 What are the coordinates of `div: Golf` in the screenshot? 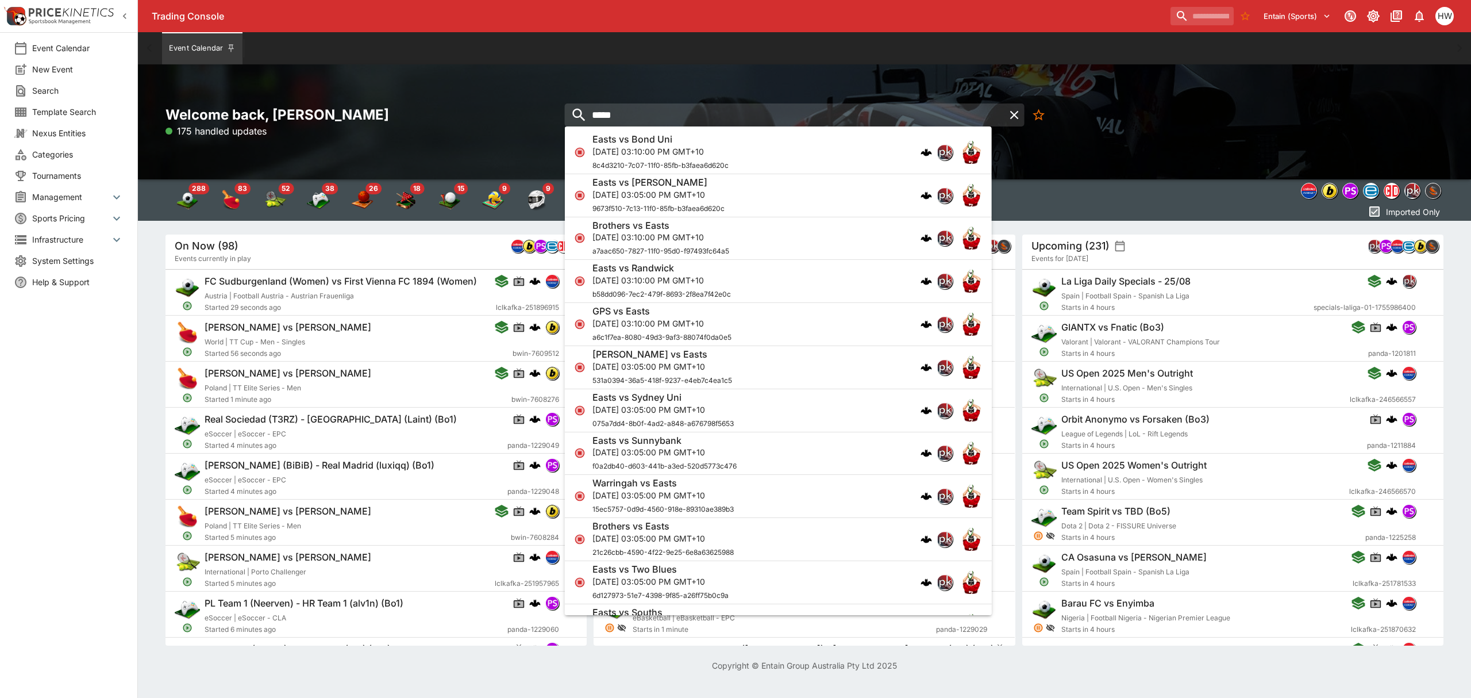 It's located at (449, 200).